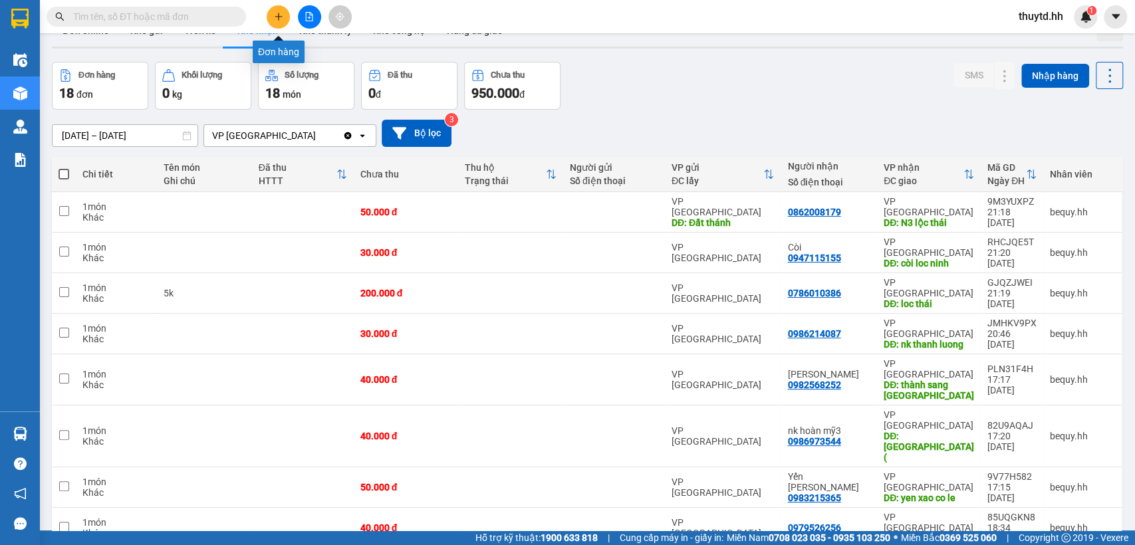 This screenshot has width=1135, height=545. What do you see at coordinates (20, 493) in the screenshot?
I see `span: notification` at bounding box center [20, 493].